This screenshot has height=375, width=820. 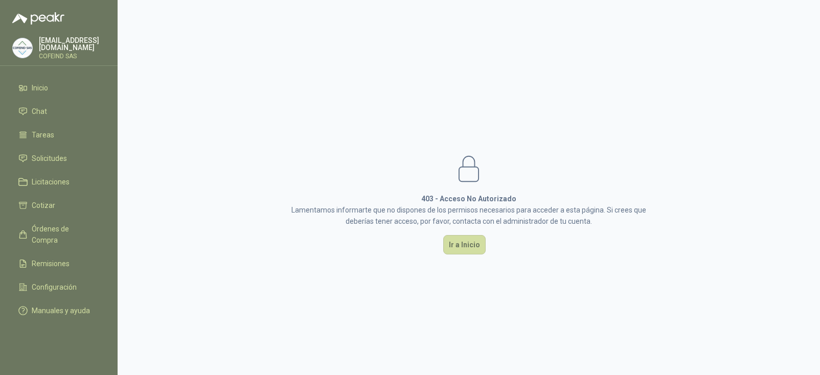 I want to click on a: Tareas, so click(x=59, y=135).